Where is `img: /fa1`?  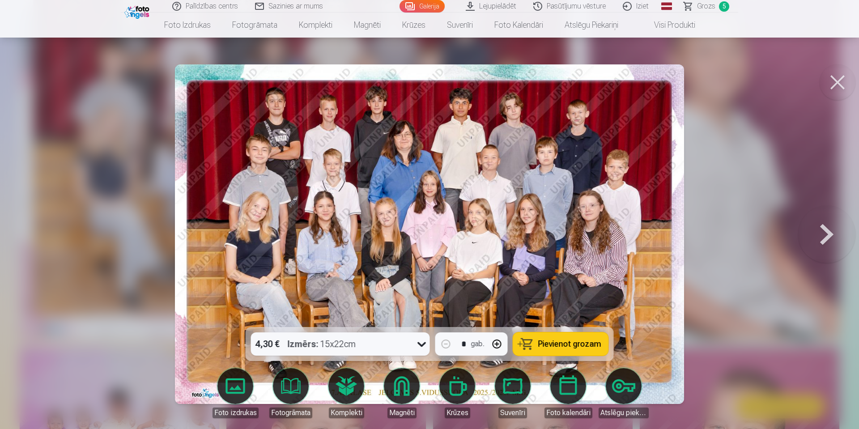 img: /fa1 is located at coordinates (138, 11).